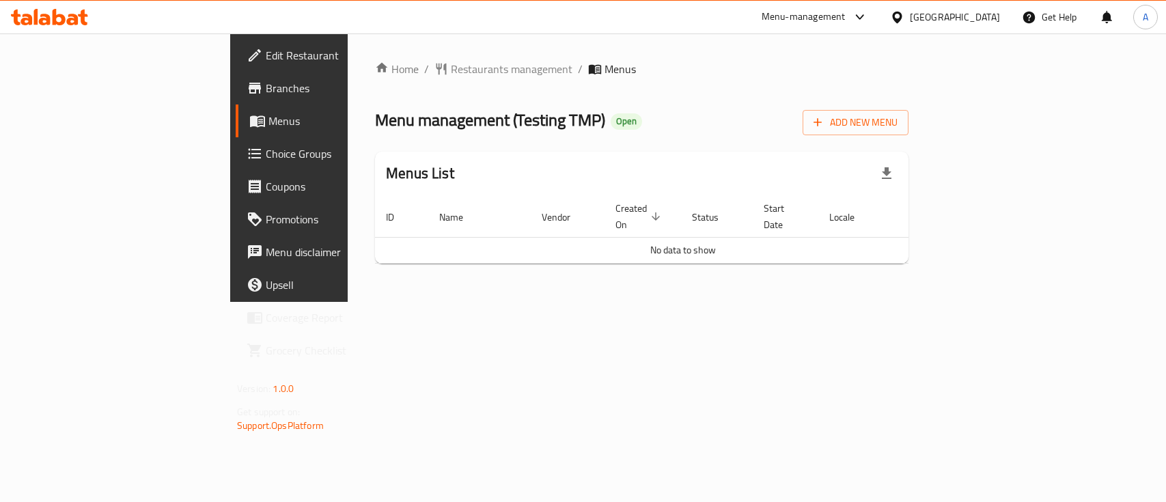 The height and width of the screenshot is (502, 1166). What do you see at coordinates (339, 154) in the screenshot?
I see `span: Choice Groups` at bounding box center [339, 154].